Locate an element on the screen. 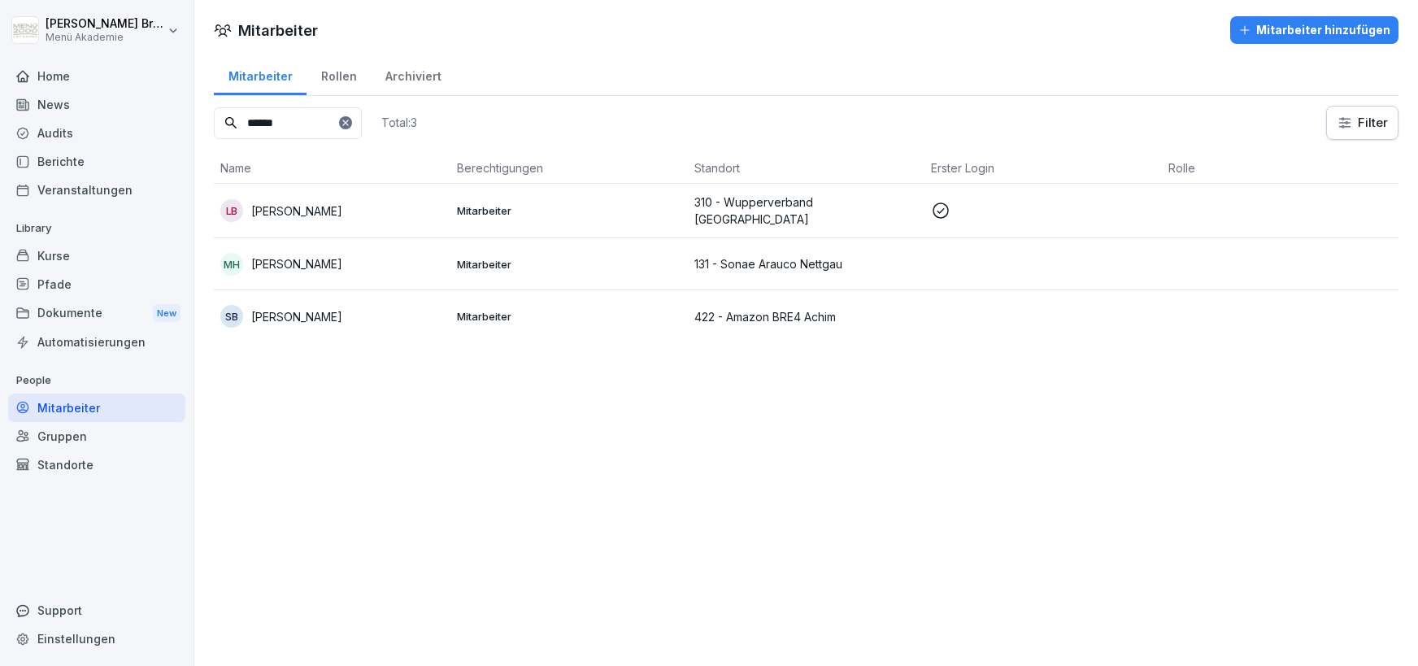 This screenshot has width=1418, height=666. div: Berichte is located at coordinates (97, 161).